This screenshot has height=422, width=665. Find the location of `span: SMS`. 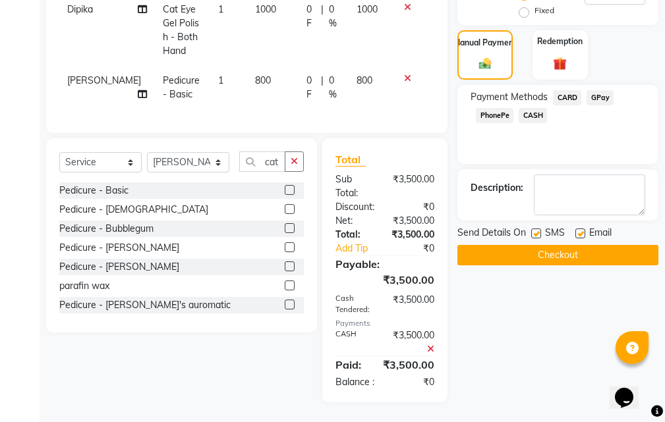

span: SMS is located at coordinates (555, 234).